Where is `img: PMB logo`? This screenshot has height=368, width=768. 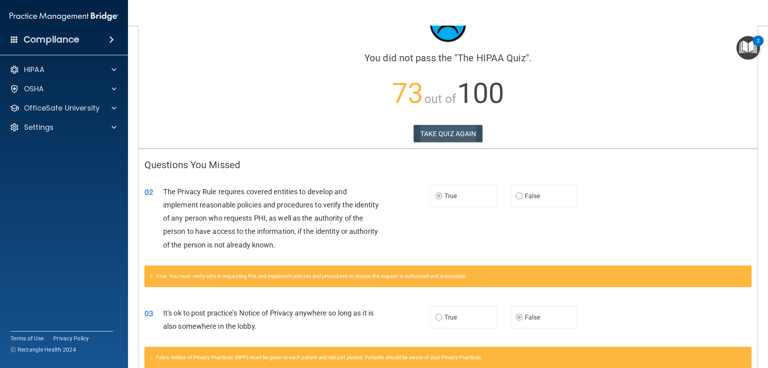 img: PMB logo is located at coordinates (64, 16).